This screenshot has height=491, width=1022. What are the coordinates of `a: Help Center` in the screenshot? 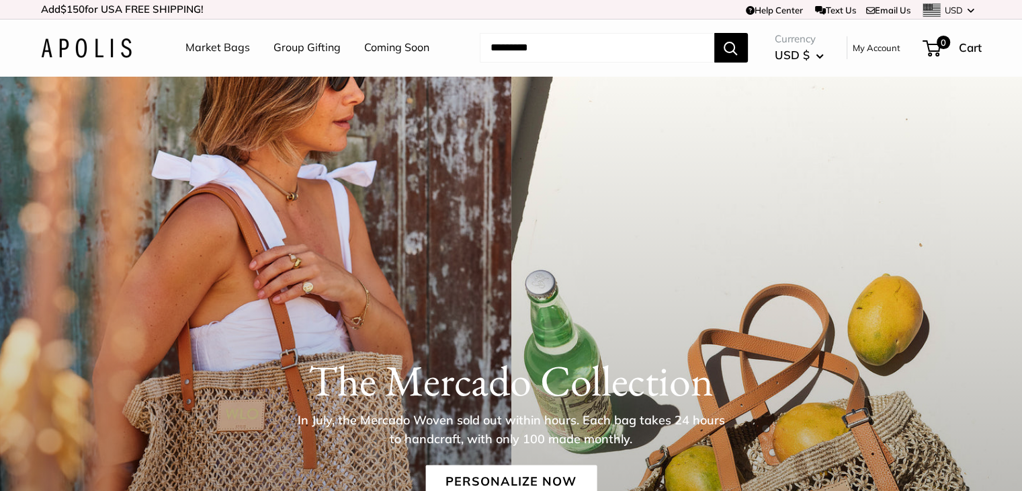 It's located at (774, 10).